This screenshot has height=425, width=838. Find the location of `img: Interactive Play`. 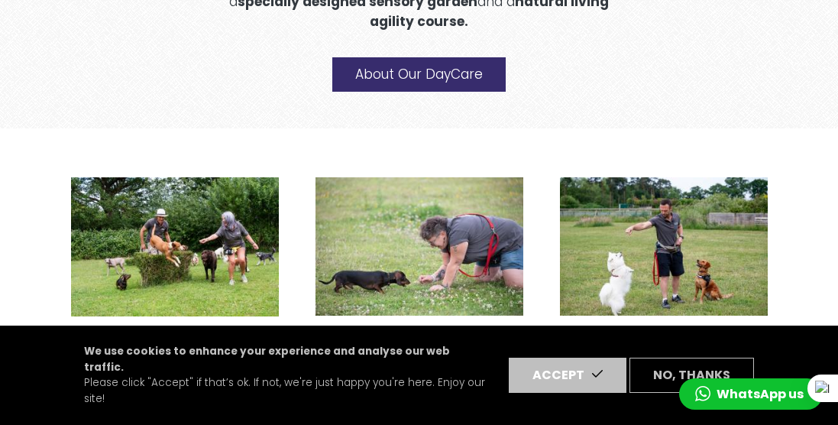

img: Interactive Play is located at coordinates (175, 247).